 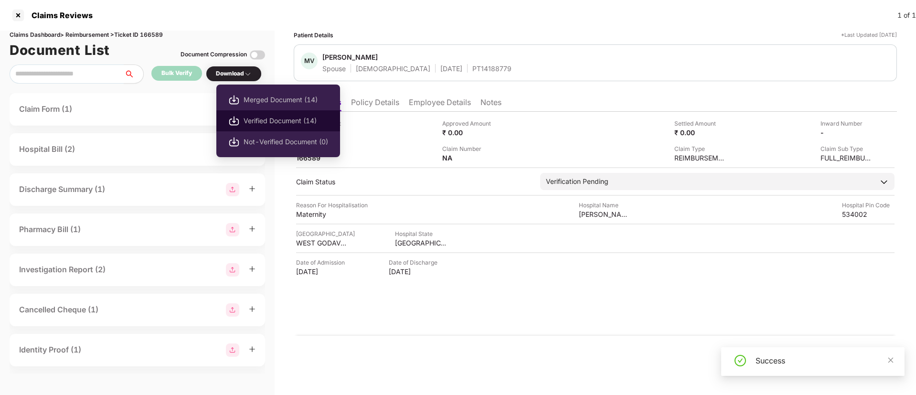 I want to click on div: Document Compression, so click(x=214, y=54).